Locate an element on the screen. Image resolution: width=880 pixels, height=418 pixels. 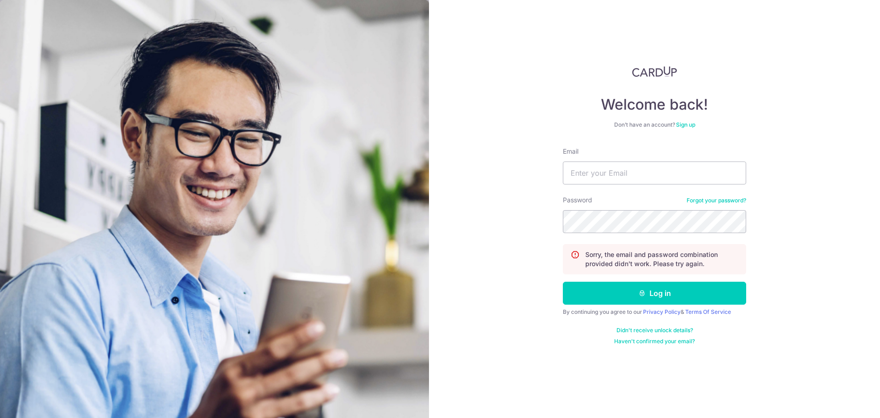
h4: Welcome back! is located at coordinates (655, 105).